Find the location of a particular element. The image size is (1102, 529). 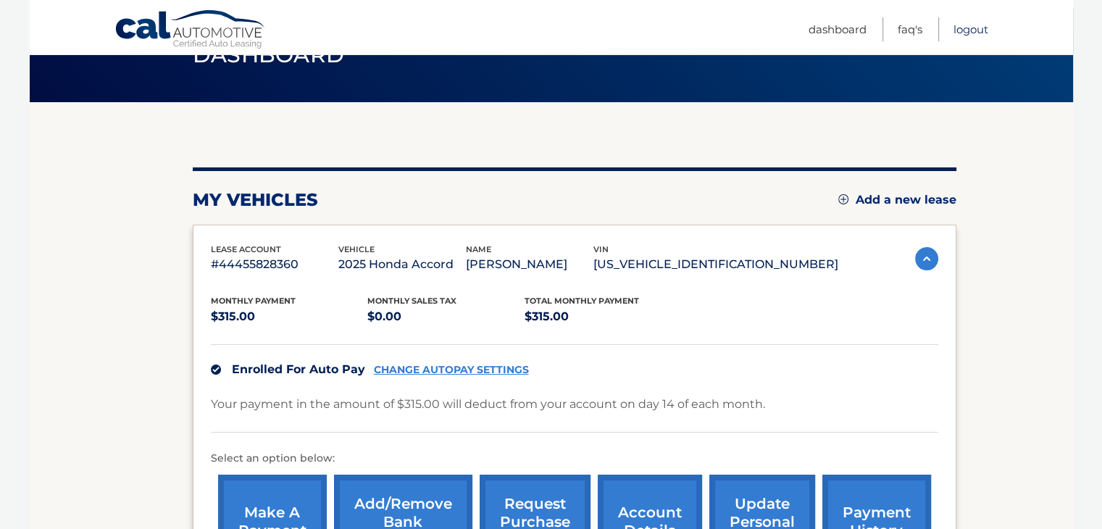

p: 2025 Honda Accord is located at coordinates (402, 264).